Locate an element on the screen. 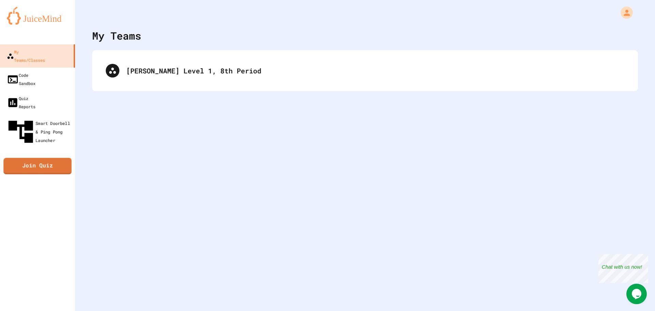 The image size is (655, 311). img: logo-orange.svg is located at coordinates (38, 16).